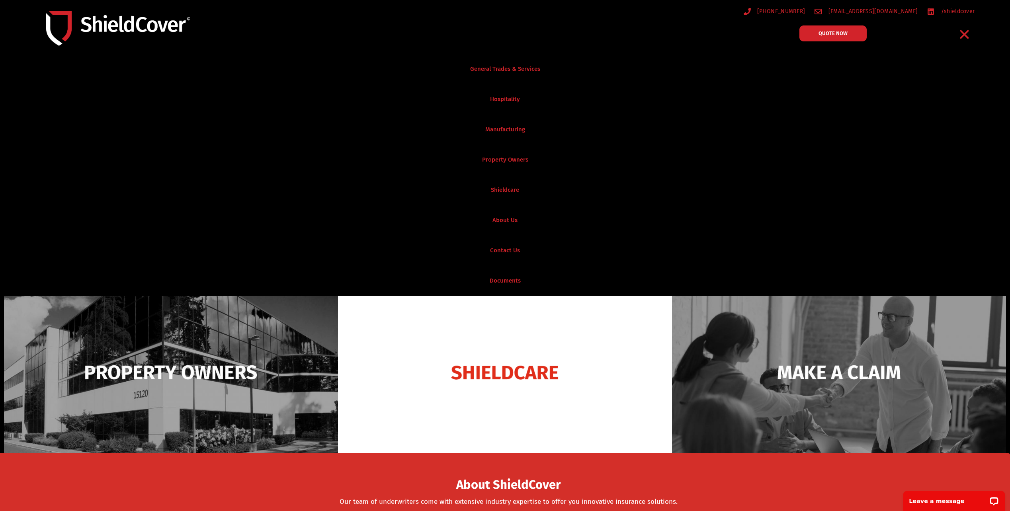  What do you see at coordinates (951, 11) in the screenshot?
I see `a: /shieldcover` at bounding box center [951, 11].